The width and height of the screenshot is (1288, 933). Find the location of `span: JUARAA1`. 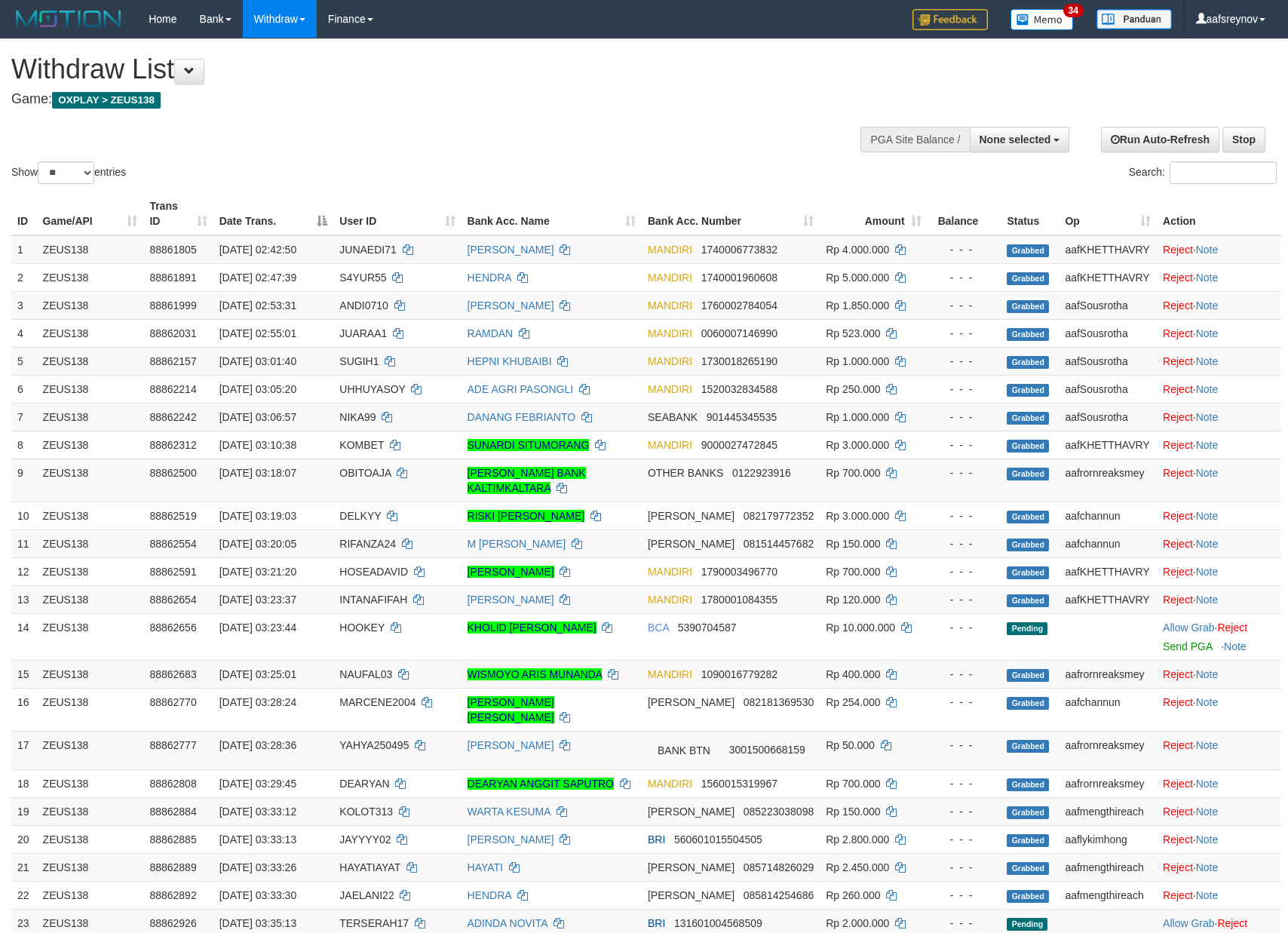

span: JUARAA1 is located at coordinates (362, 333).